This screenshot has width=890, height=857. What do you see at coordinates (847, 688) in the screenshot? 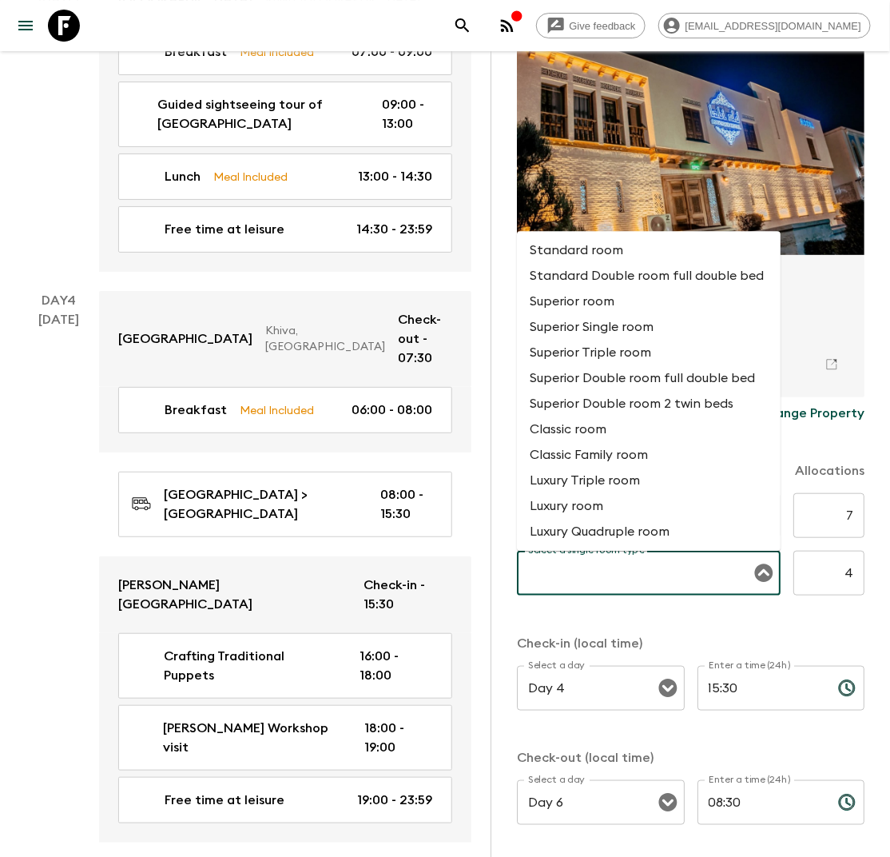
I see `button: Choose time, selected time is 3:30 PM` at bounding box center [847, 688].